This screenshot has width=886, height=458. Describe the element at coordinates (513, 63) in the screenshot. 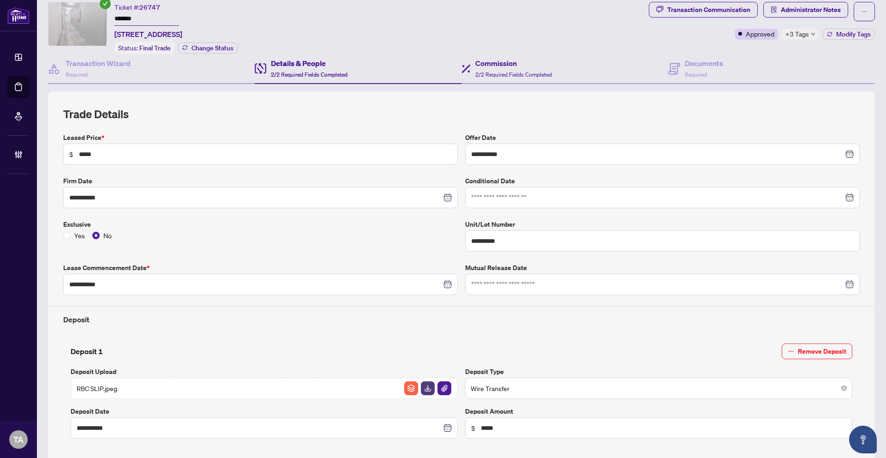

I see `h4: Commission` at that location.